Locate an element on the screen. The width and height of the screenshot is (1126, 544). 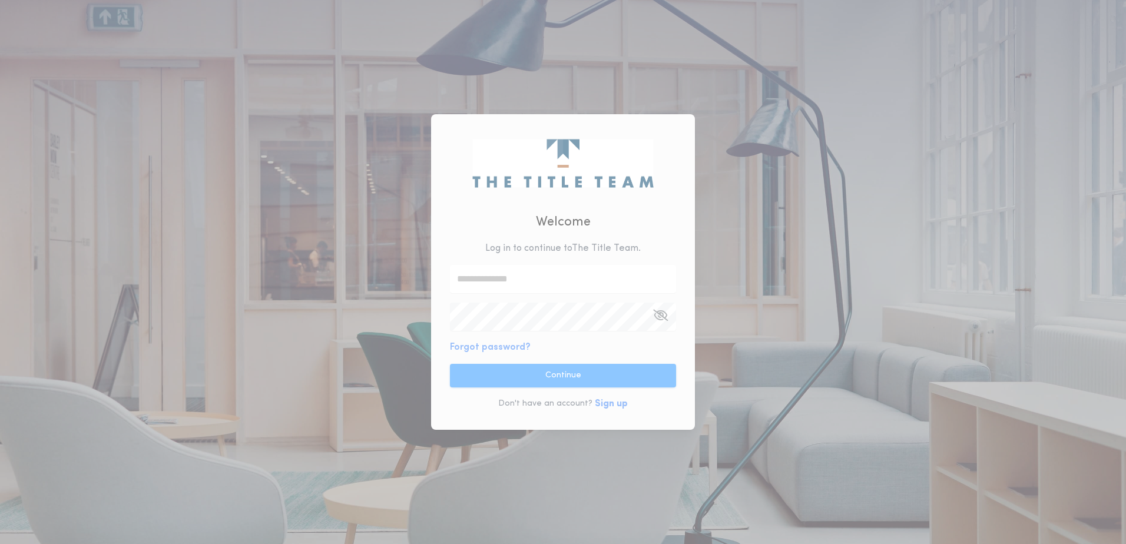
button: Forgot password? is located at coordinates (490, 347).